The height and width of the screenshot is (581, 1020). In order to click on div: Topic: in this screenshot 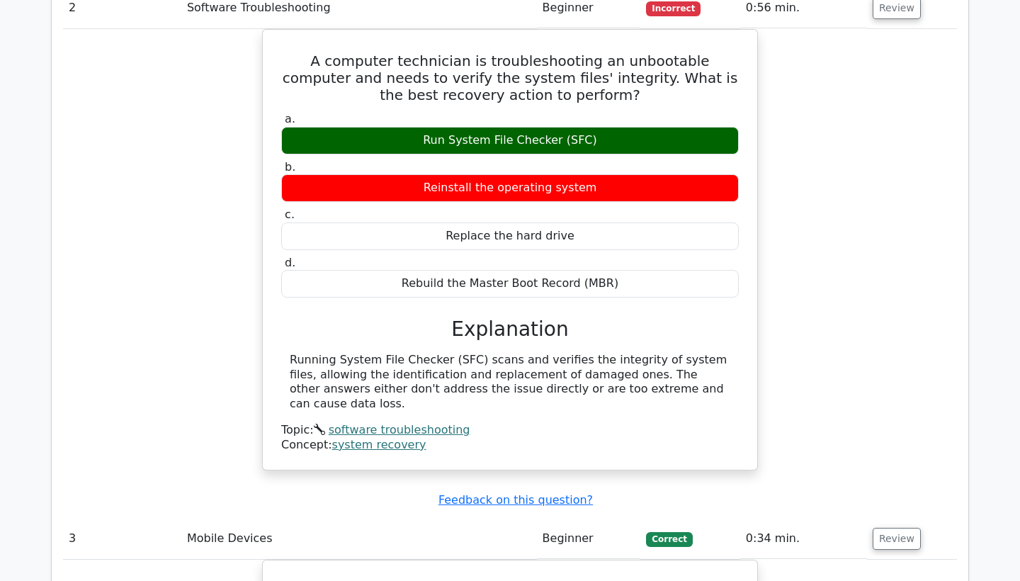, I will do `click(510, 430)`.